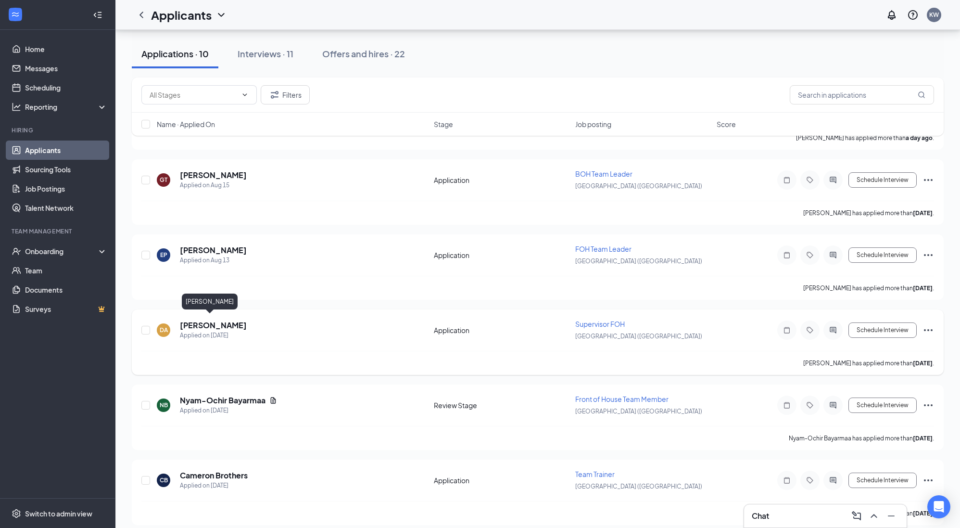  I want to click on div: Applied on Aug 13, so click(213, 260).